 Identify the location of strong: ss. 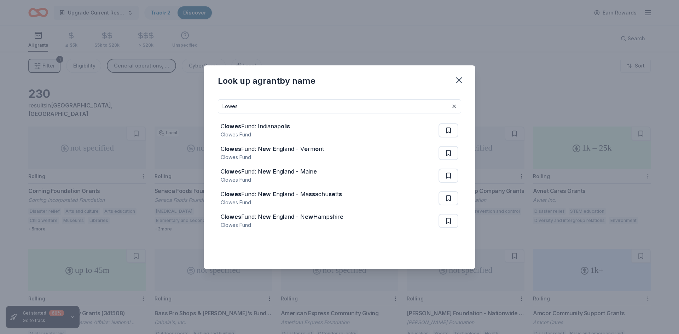
(312, 194).